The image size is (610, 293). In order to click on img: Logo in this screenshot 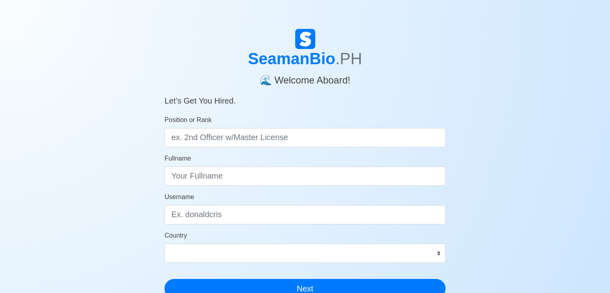, I will do `click(305, 39)`.